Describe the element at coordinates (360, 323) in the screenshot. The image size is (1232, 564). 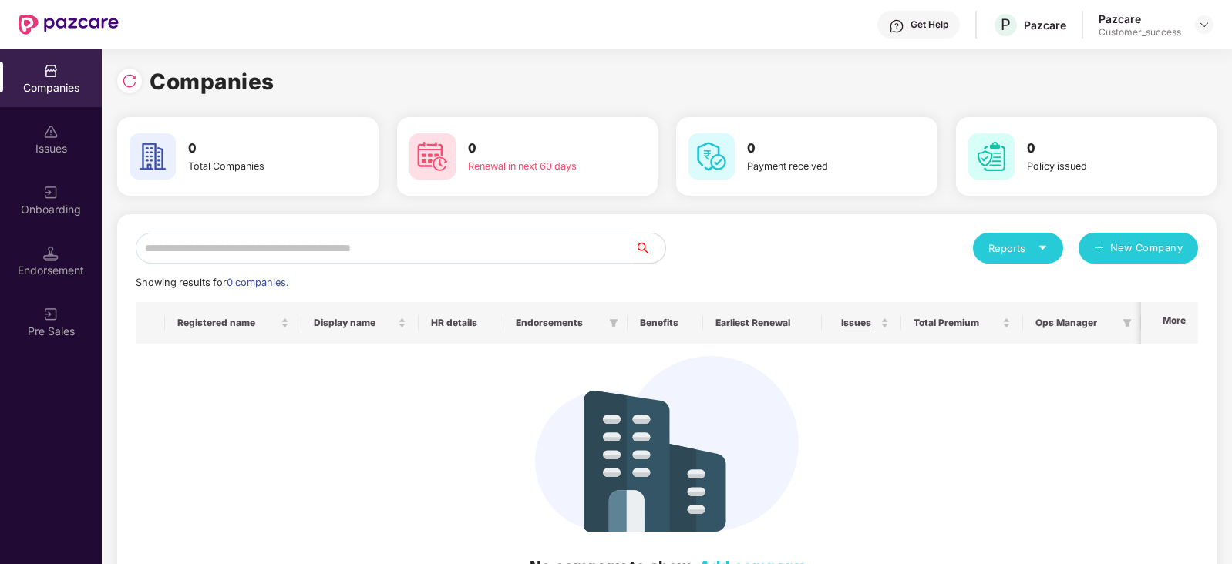
I see `th: Display name` at that location.